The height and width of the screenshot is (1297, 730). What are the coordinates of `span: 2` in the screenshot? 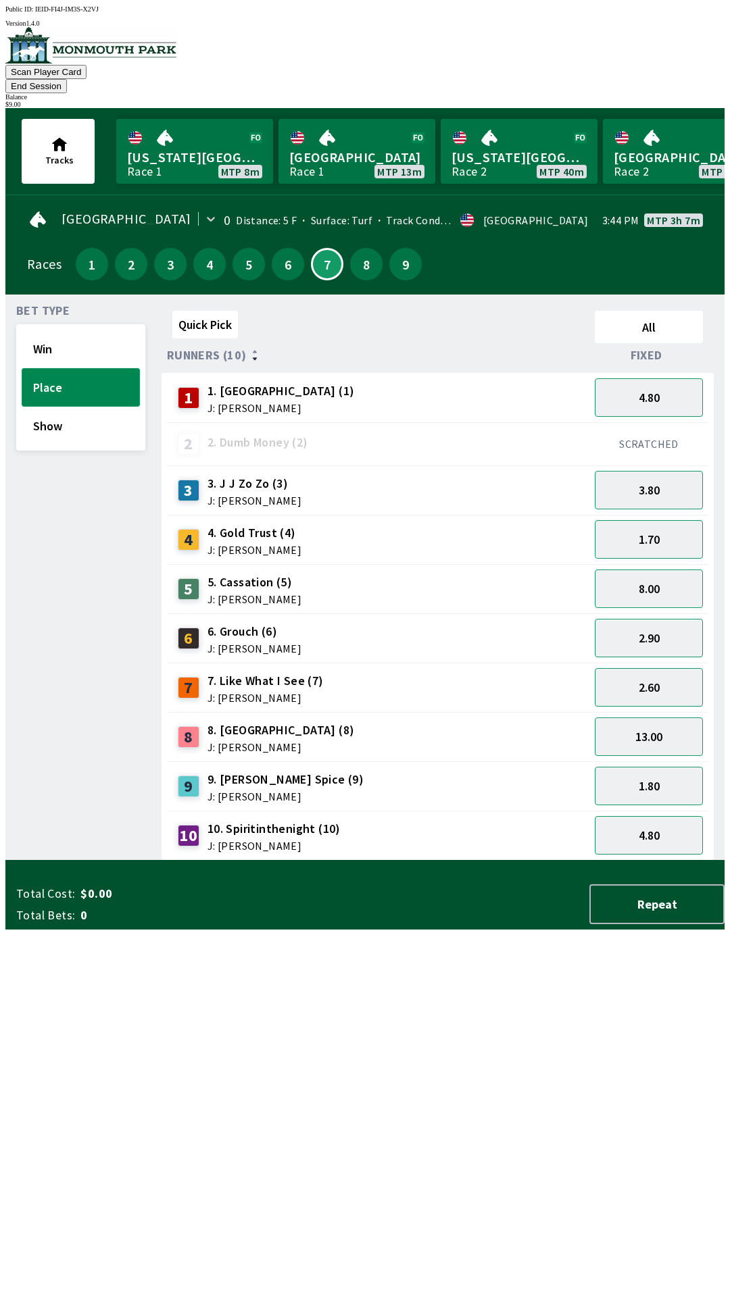 It's located at (131, 264).